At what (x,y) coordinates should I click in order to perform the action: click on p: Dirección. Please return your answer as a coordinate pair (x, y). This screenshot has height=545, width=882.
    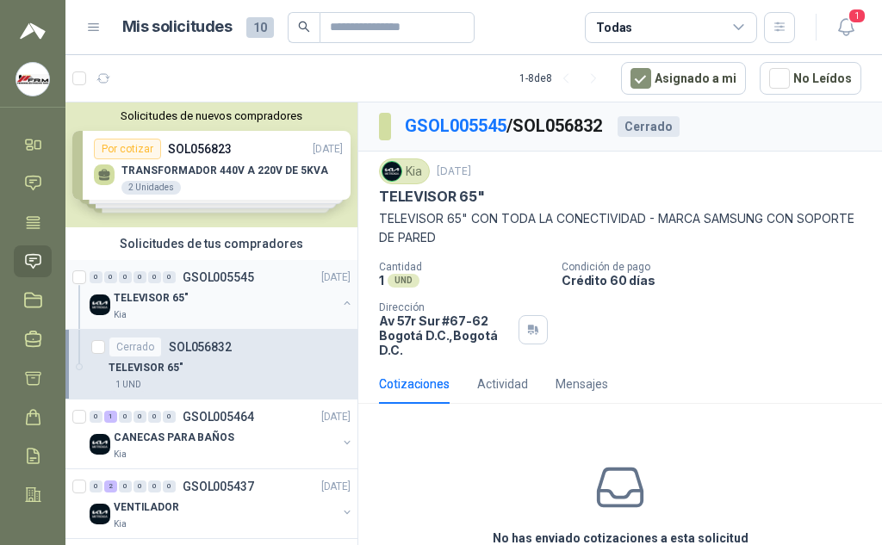
    Looking at the image, I should click on (445, 307).